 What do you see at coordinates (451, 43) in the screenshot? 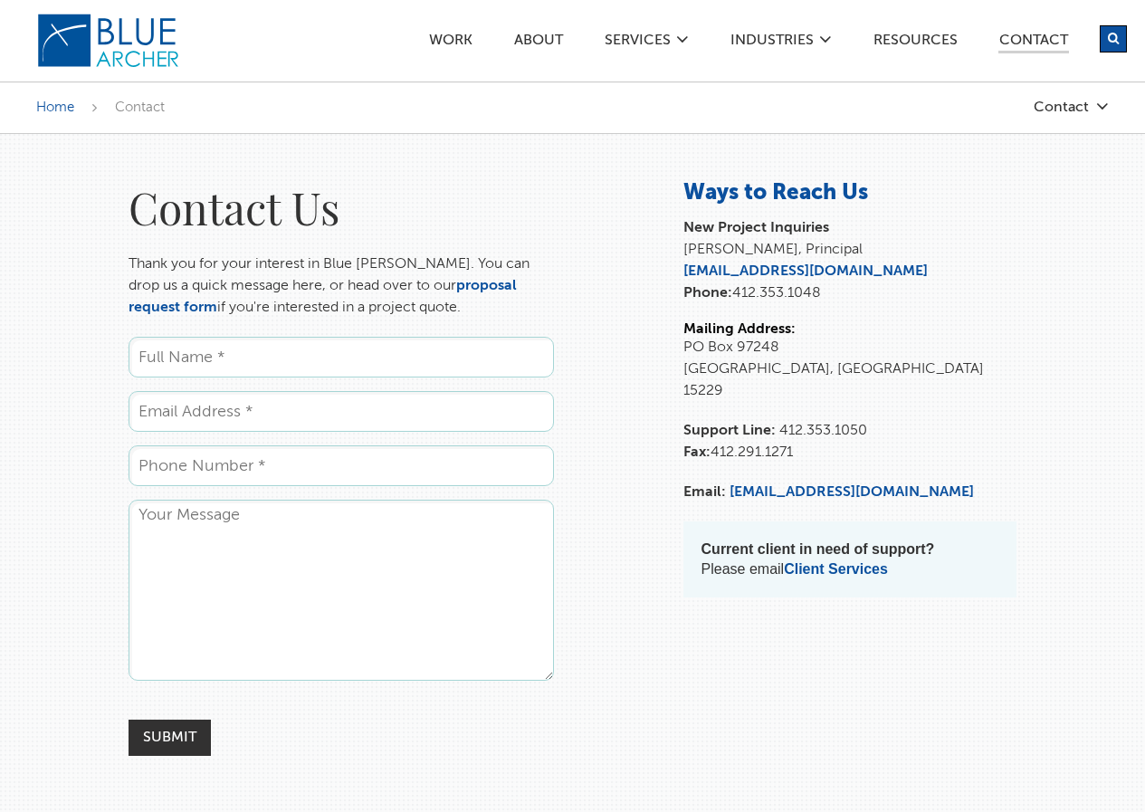
I see `a: Work` at bounding box center [451, 43].